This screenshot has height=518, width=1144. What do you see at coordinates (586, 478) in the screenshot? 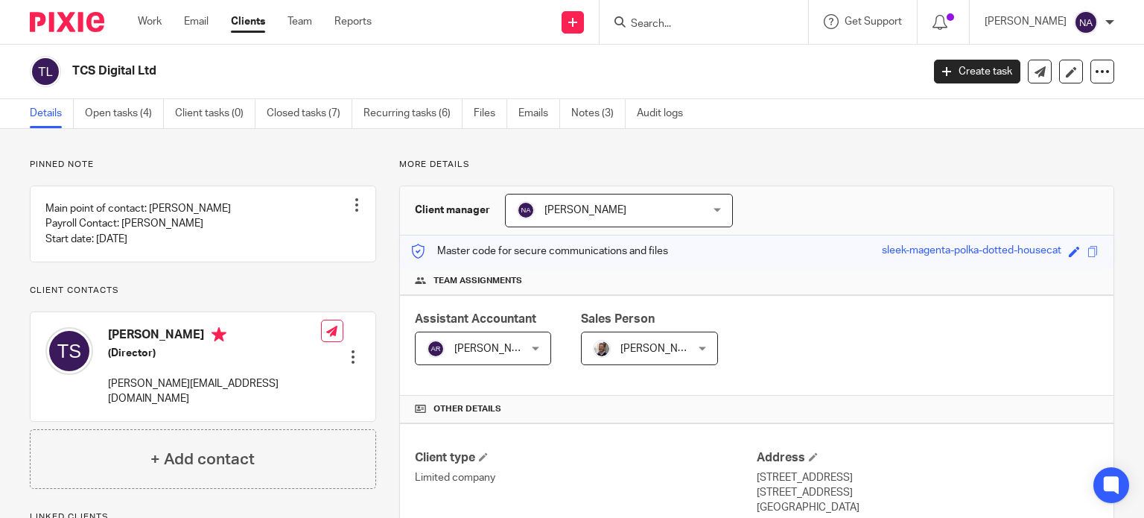
I see `p: Limited company` at bounding box center [586, 478].